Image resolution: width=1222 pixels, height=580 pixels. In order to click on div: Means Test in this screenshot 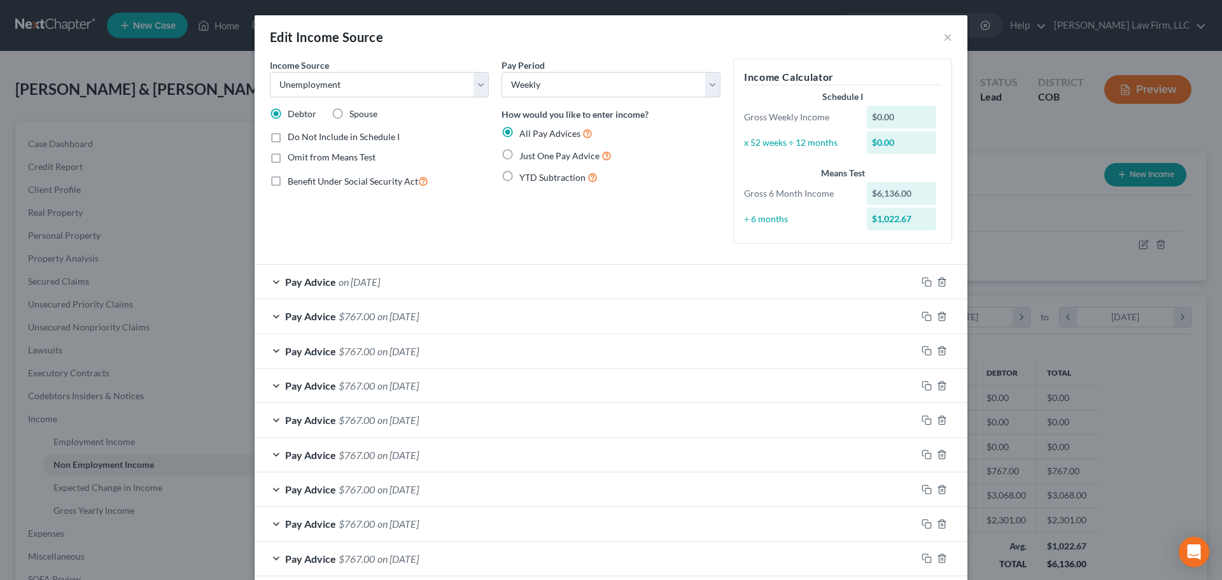, I will do `click(843, 173)`.